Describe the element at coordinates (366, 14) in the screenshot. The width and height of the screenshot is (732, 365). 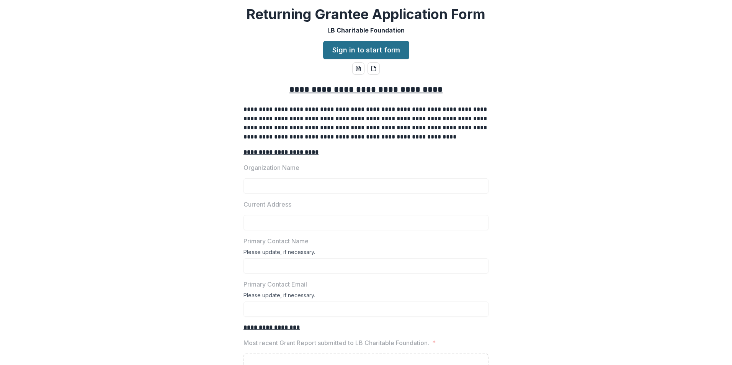
I see `h2: Returning Grantee Application Form` at that location.